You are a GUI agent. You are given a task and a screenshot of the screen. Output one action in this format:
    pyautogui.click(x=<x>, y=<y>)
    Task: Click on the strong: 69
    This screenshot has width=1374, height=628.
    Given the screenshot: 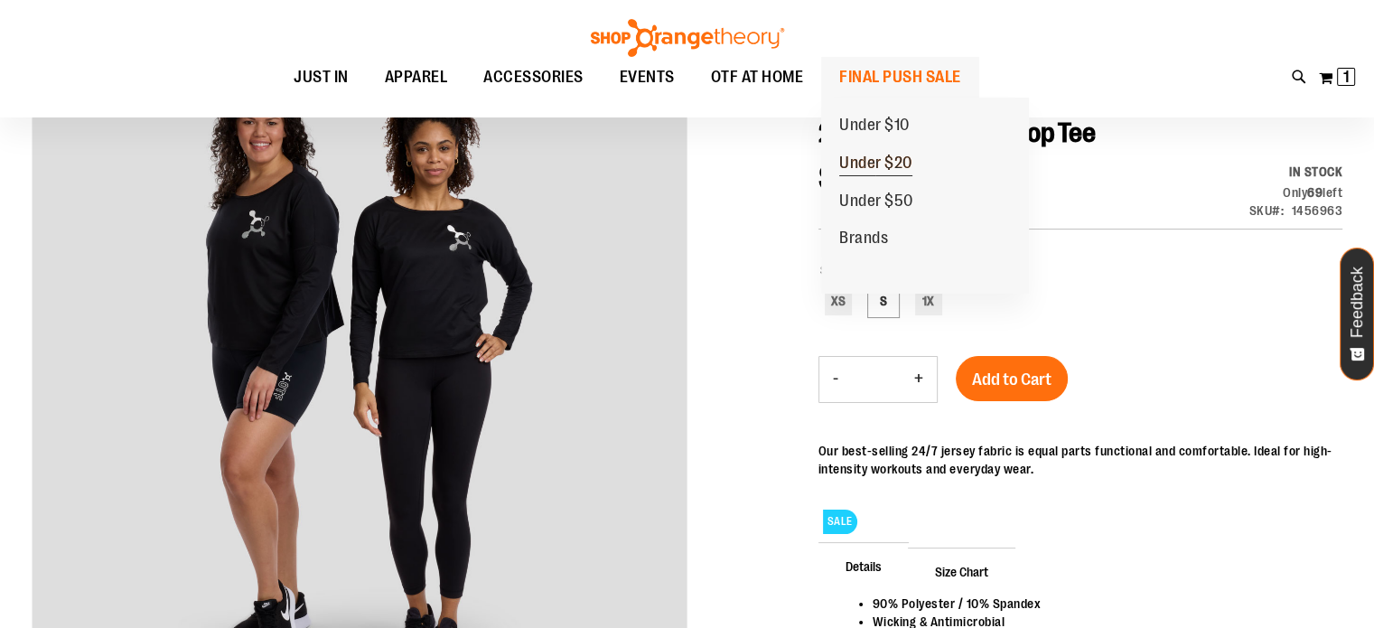 What is the action you would take?
    pyautogui.click(x=1315, y=192)
    